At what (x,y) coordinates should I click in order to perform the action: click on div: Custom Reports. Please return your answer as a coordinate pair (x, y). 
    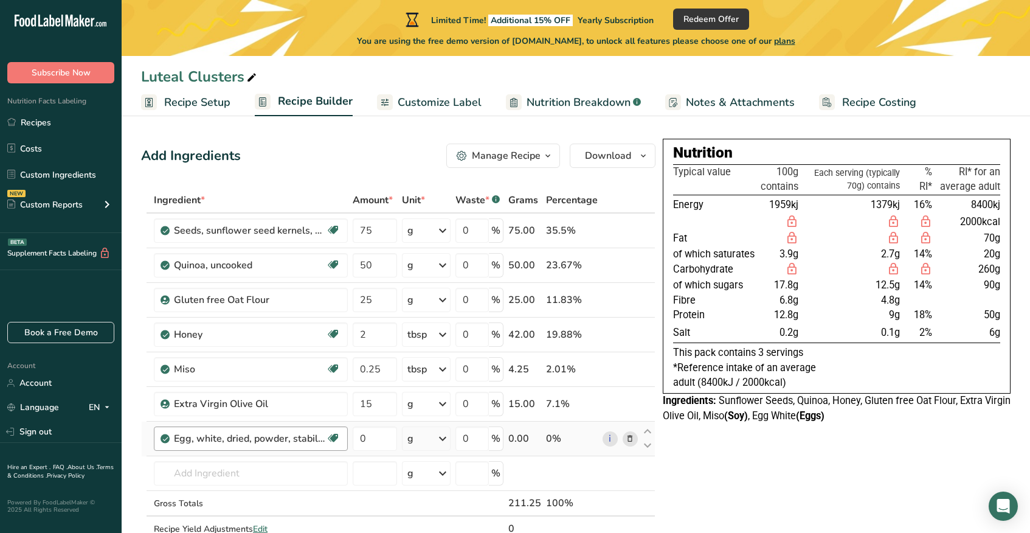
    Looking at the image, I should click on (45, 204).